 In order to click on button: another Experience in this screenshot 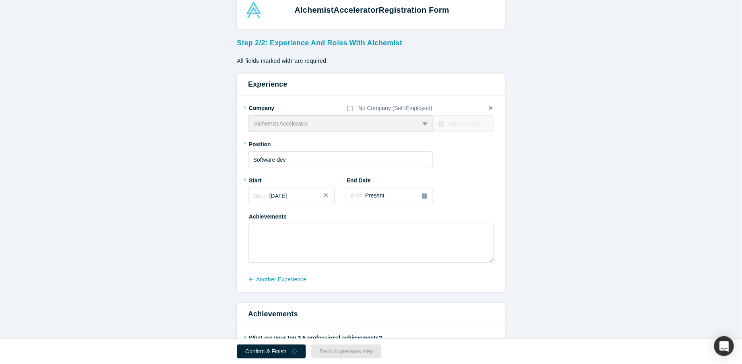, I will do `click(282, 280)`.